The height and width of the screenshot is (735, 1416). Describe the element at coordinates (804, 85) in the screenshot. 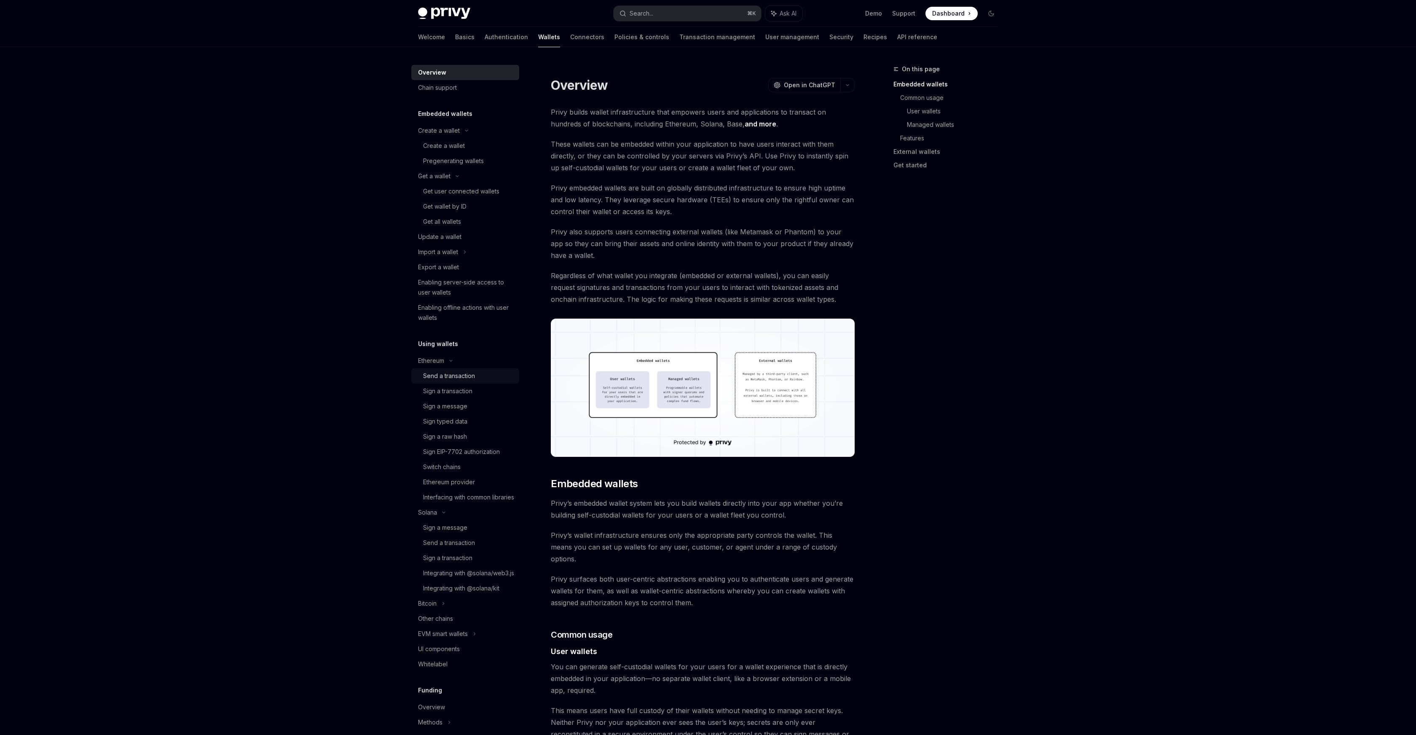

I see `button: Open in ChatGPT` at that location.